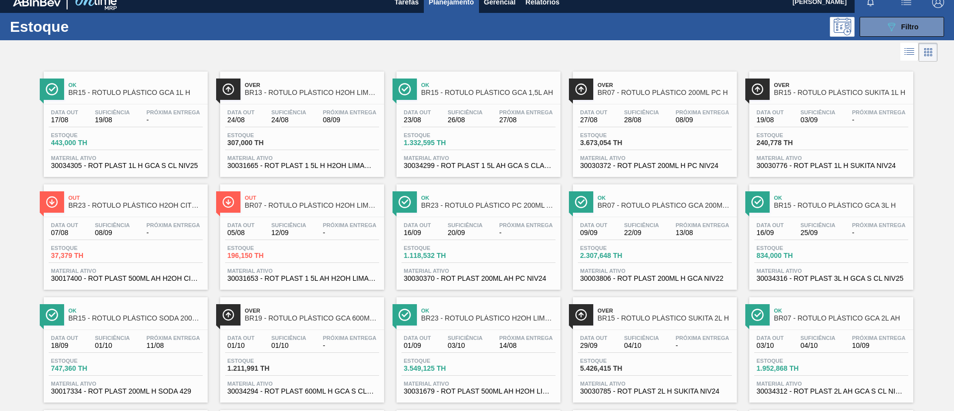 This screenshot has width=954, height=411. I want to click on span: 11/08, so click(173, 345).